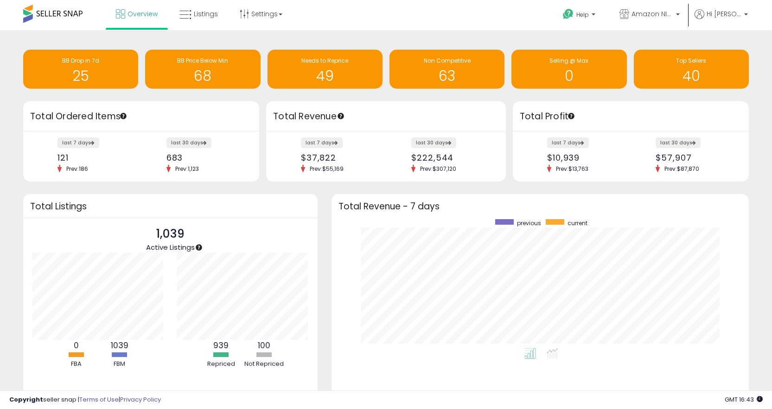 This screenshot has width=772, height=409. I want to click on div: FBM, so click(120, 364).